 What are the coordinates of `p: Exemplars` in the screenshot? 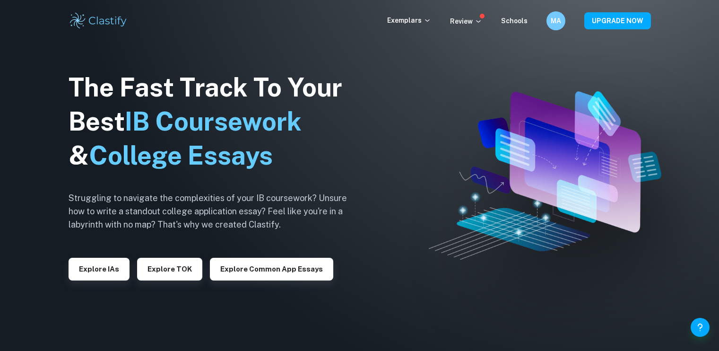 It's located at (409, 20).